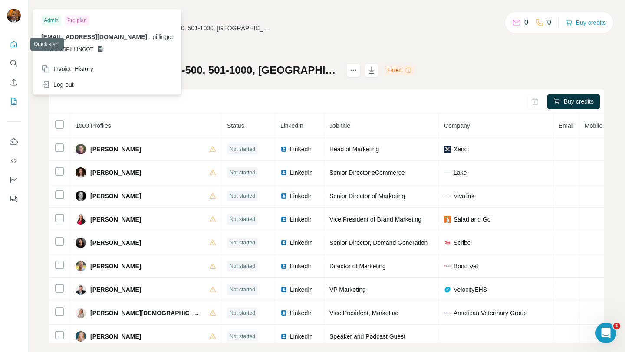 This screenshot has width=625, height=352. I want to click on span: Speaker and Podcast Guest, so click(367, 337).